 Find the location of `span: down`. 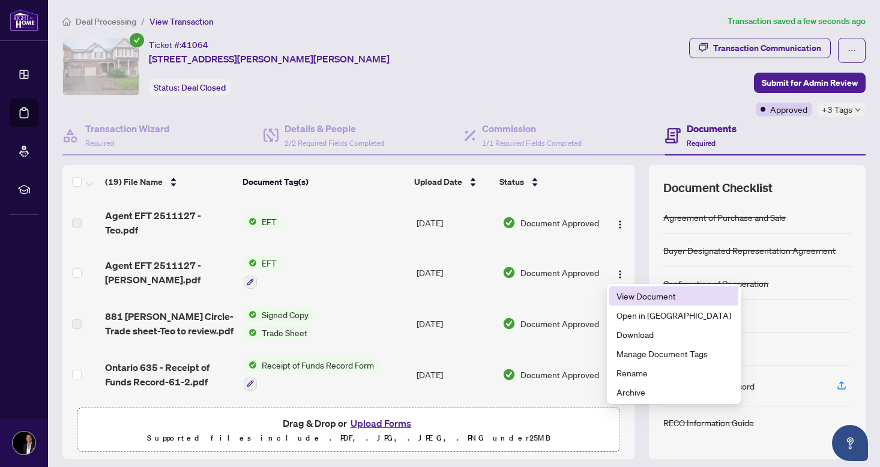

span: down is located at coordinates (858, 110).